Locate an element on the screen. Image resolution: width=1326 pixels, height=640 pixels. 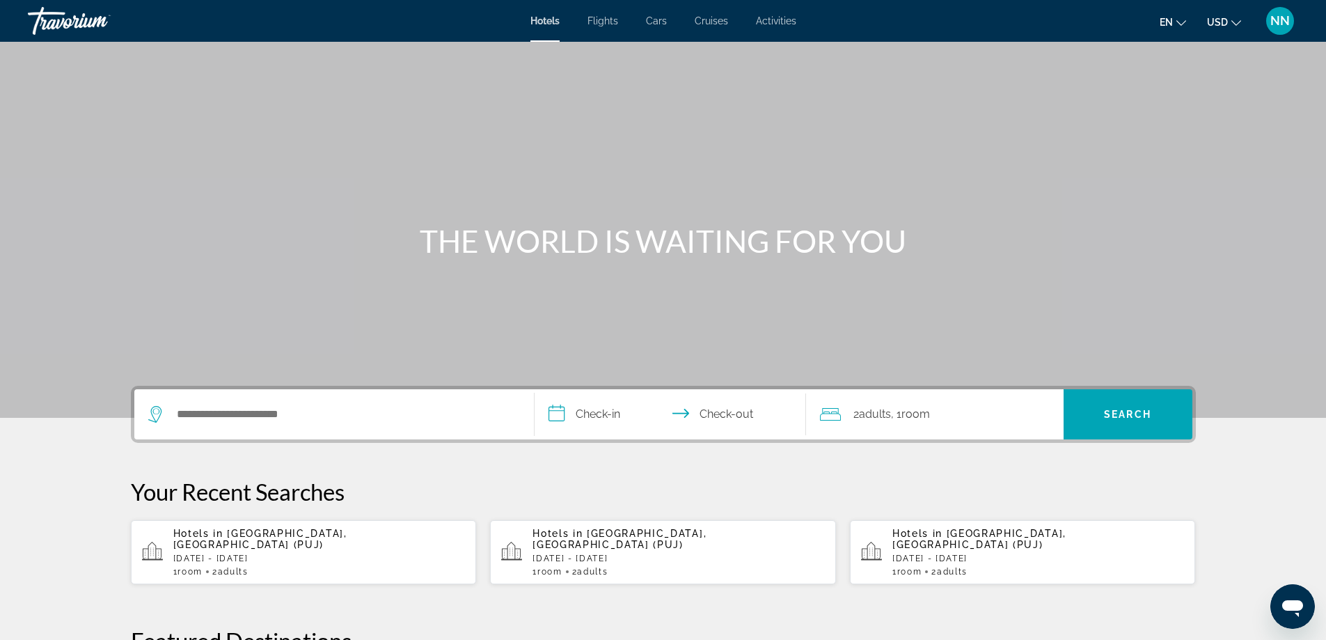
span: Flights is located at coordinates (603, 21).